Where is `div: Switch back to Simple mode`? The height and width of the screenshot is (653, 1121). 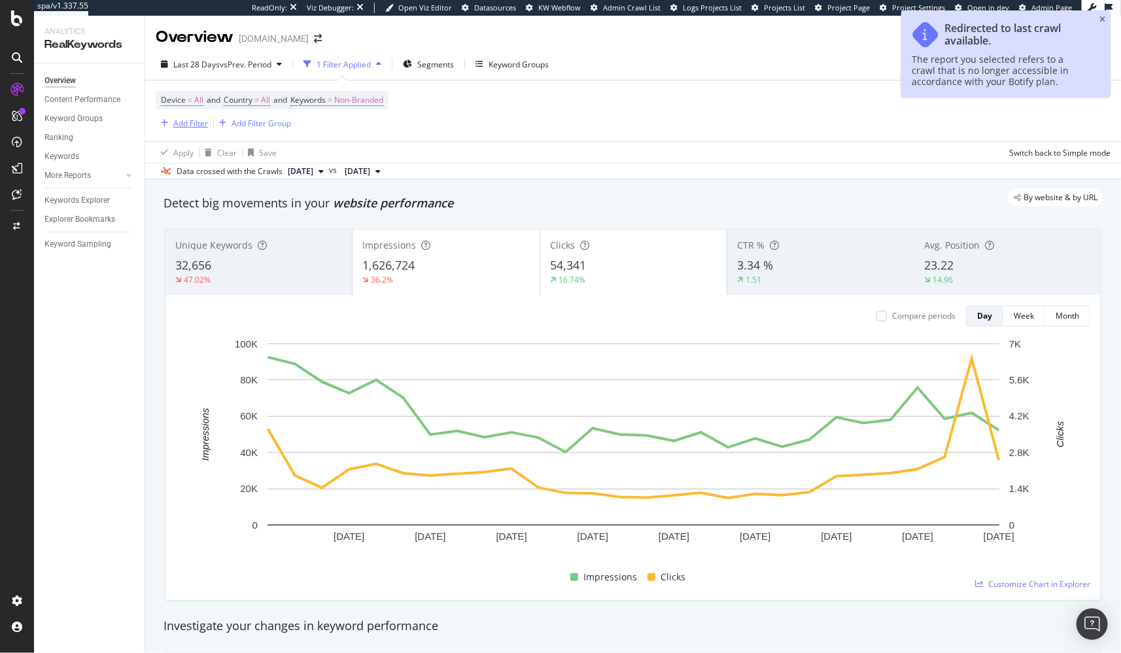
div: Switch back to Simple mode is located at coordinates (1060, 152).